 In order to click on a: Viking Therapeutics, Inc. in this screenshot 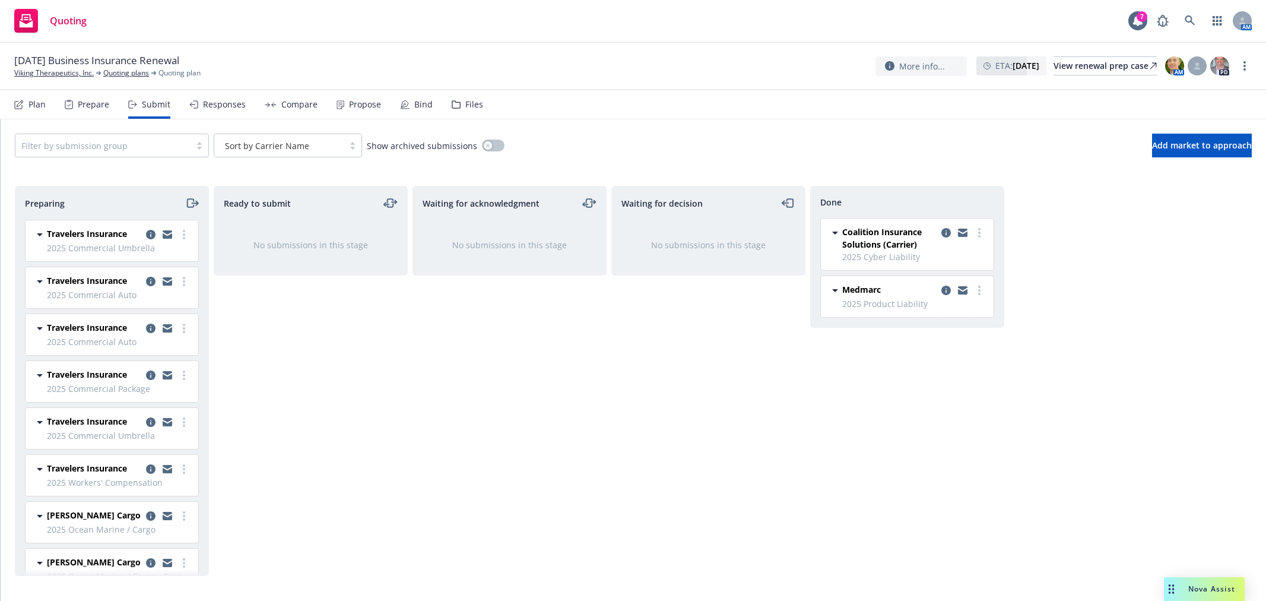, I will do `click(54, 73)`.